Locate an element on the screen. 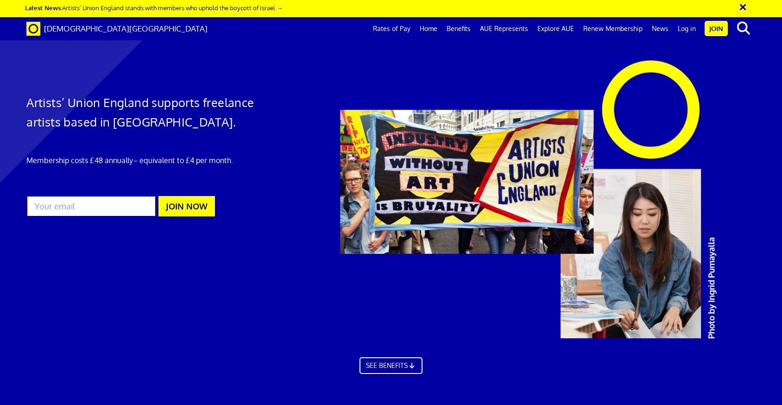 The height and width of the screenshot is (405, 782). a: News is located at coordinates (661, 29).